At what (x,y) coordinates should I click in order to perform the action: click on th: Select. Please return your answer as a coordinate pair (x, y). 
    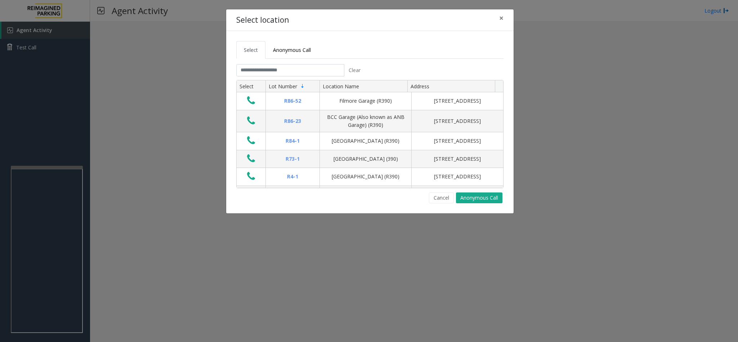
    Looking at the image, I should click on (251, 87).